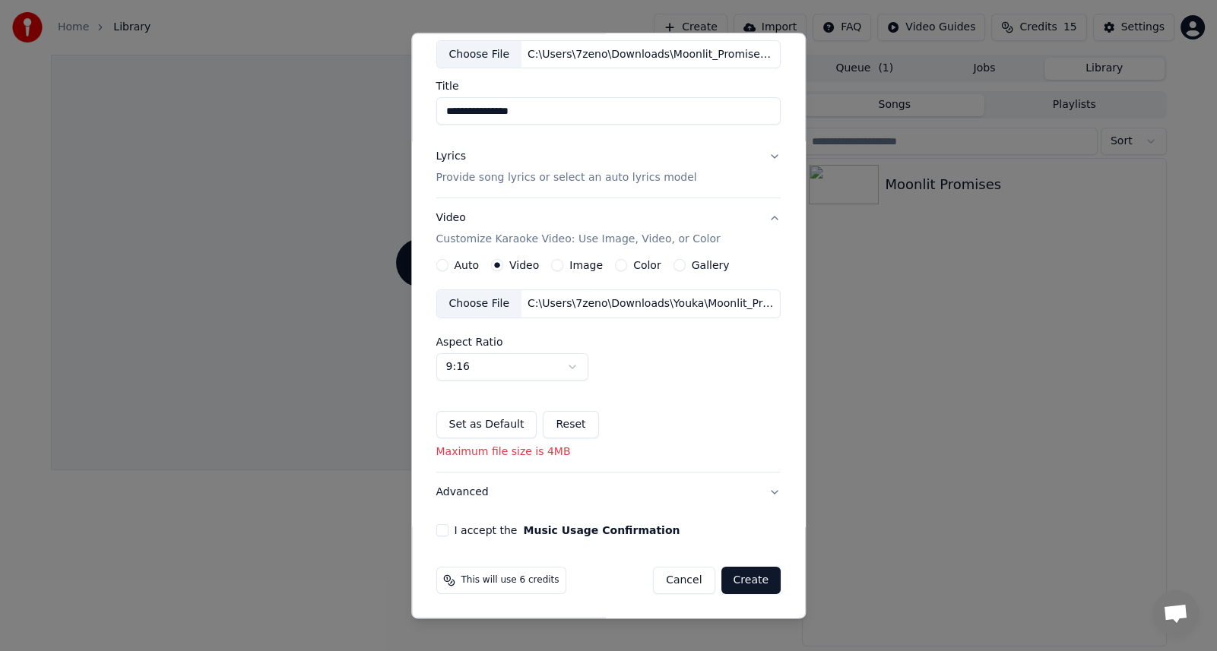 The width and height of the screenshot is (1217, 651). What do you see at coordinates (467, 266) in the screenshot?
I see `label: Auto` at bounding box center [467, 266].